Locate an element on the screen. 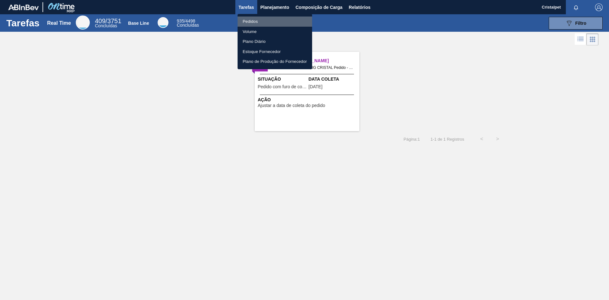 The width and height of the screenshot is (609, 300). li: Pedidos is located at coordinates (275, 22).